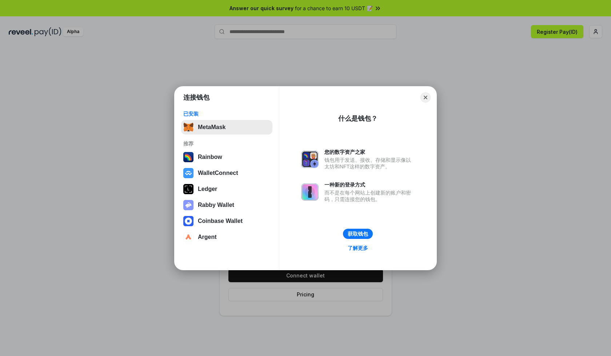  Describe the element at coordinates (216, 205) in the screenshot. I see `div: Rabby Wallet` at that location.